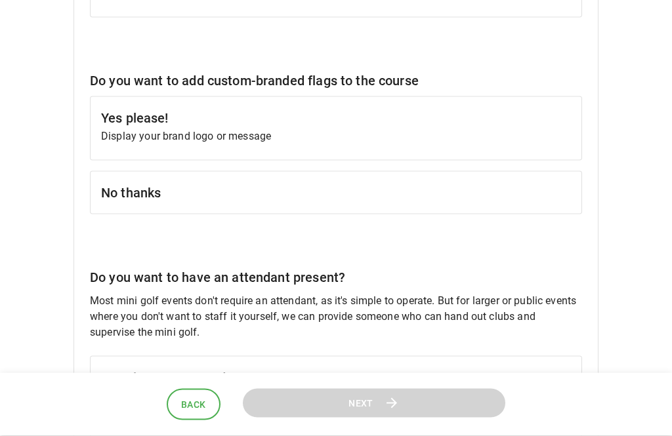 Image resolution: width=672 pixels, height=436 pixels. What do you see at coordinates (336, 277) in the screenshot?
I see `h6: Do you want to have an attendant present?` at bounding box center [336, 277].